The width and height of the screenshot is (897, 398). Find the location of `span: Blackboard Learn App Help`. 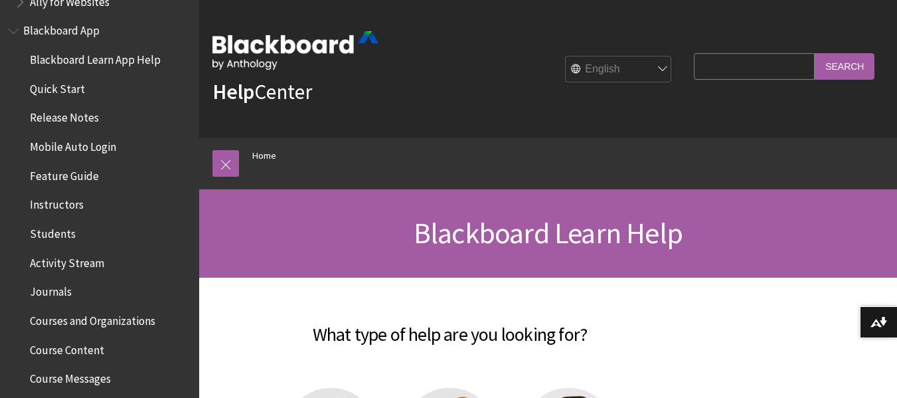

span: Blackboard Learn App Help is located at coordinates (95, 57).